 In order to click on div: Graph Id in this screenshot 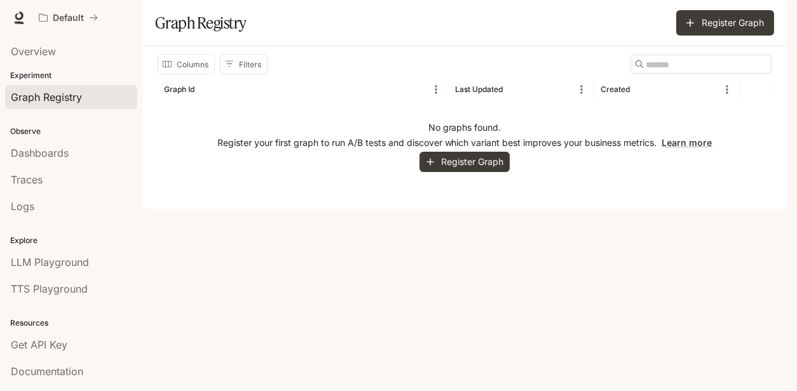, I will do `click(179, 89)`.